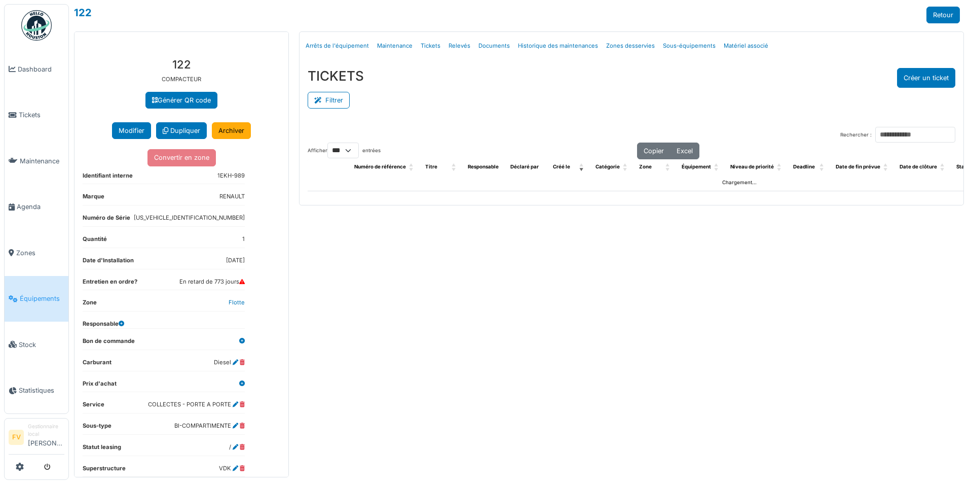 The height and width of the screenshot is (484, 969). What do you see at coordinates (93, 198) in the screenshot?
I see `dt: Marque` at bounding box center [93, 198].